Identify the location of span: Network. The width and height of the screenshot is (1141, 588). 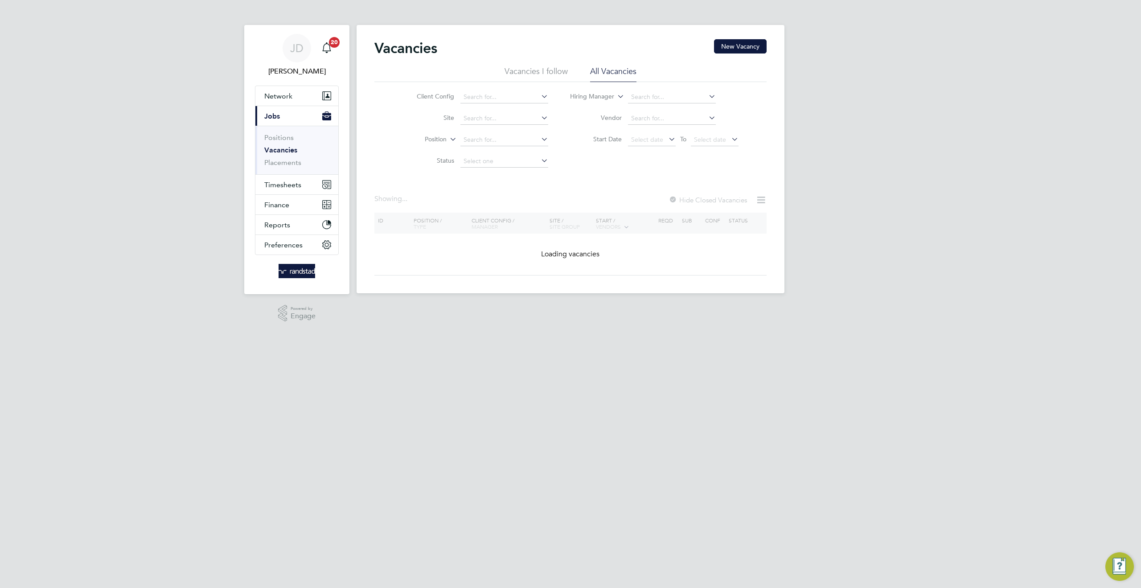
(278, 96).